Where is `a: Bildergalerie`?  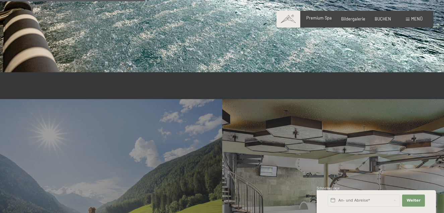
a: Bildergalerie is located at coordinates (353, 19).